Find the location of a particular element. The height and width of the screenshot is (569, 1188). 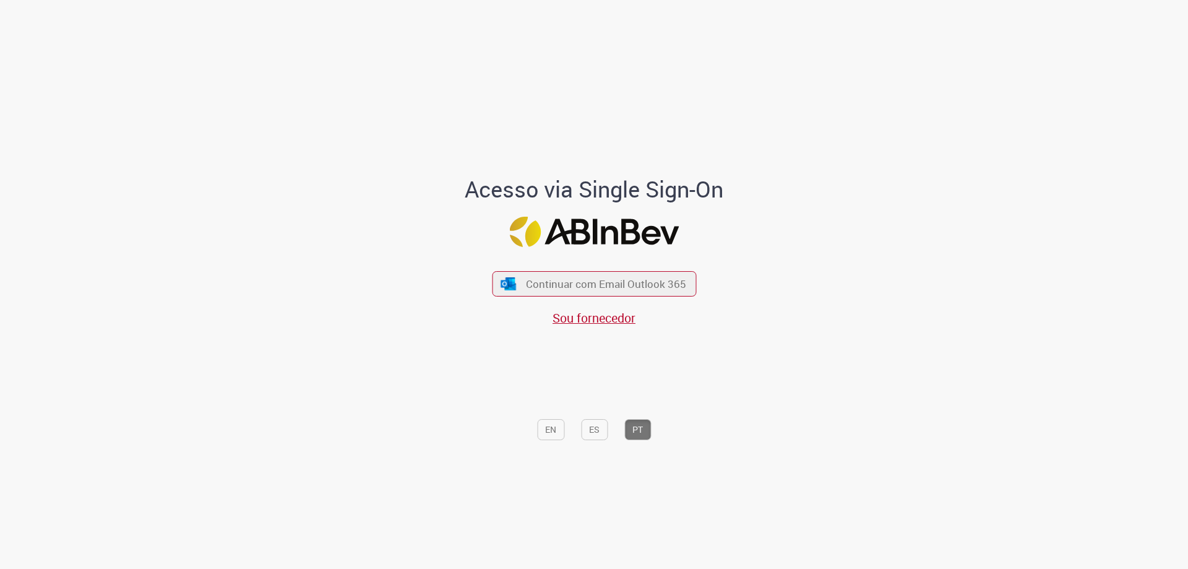

img: Logo ABInBev is located at coordinates (594, 231).